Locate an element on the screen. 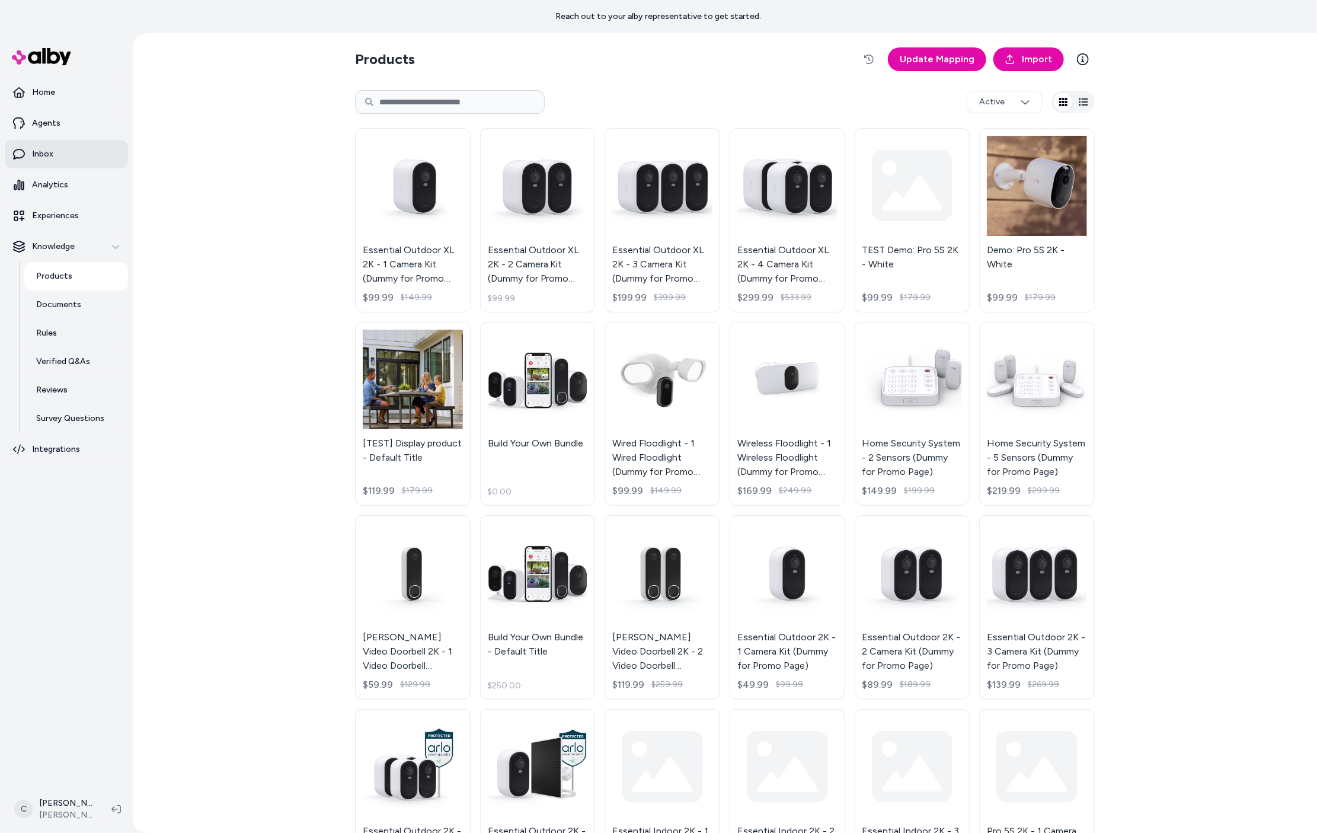 The width and height of the screenshot is (1317, 833). a: Products is located at coordinates (76, 276).